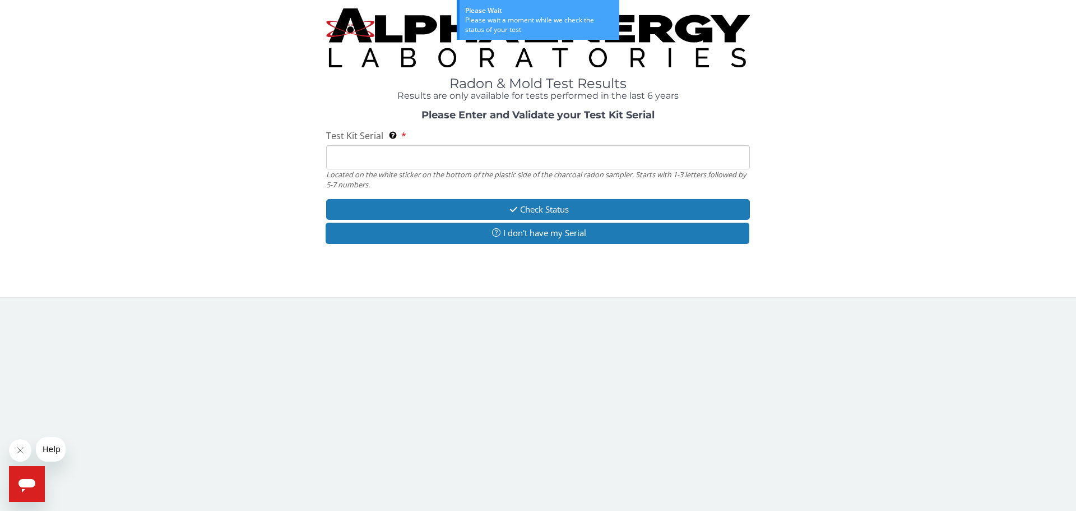 The height and width of the screenshot is (511, 1076). I want to click on strong: Please Enter and Validate your Test Kit Serial, so click(538, 115).